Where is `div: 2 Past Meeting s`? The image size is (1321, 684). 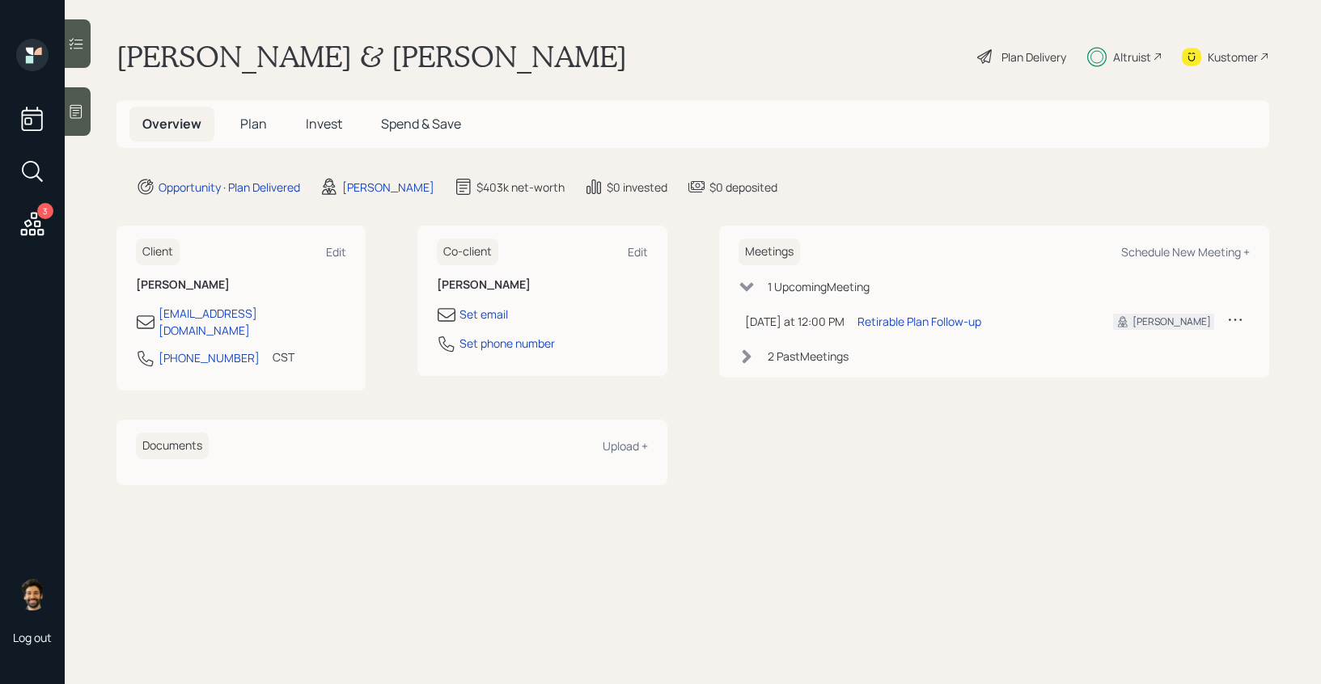
div: 2 Past Meeting s is located at coordinates (808, 356).